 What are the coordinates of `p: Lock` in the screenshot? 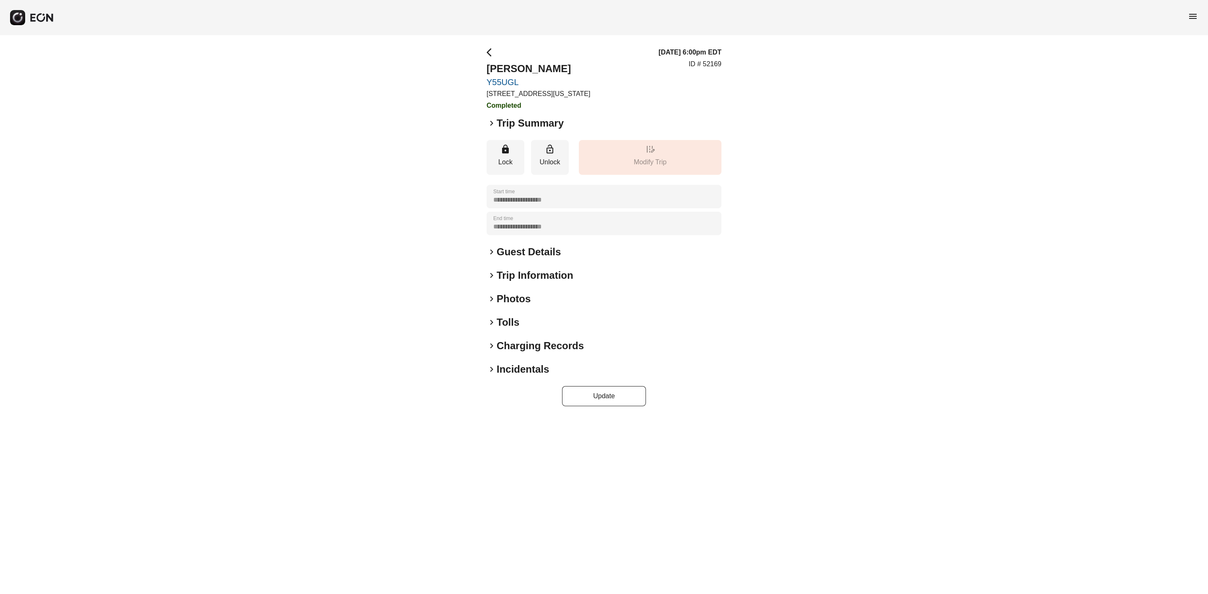 It's located at (505, 162).